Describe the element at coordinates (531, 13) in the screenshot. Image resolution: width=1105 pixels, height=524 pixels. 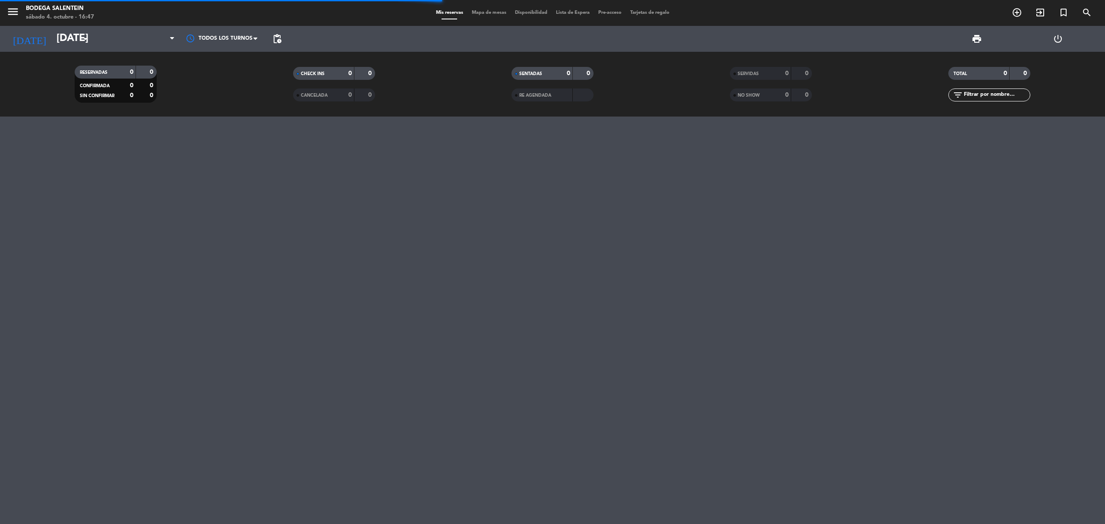
I see `span: Disponibilidad` at that location.